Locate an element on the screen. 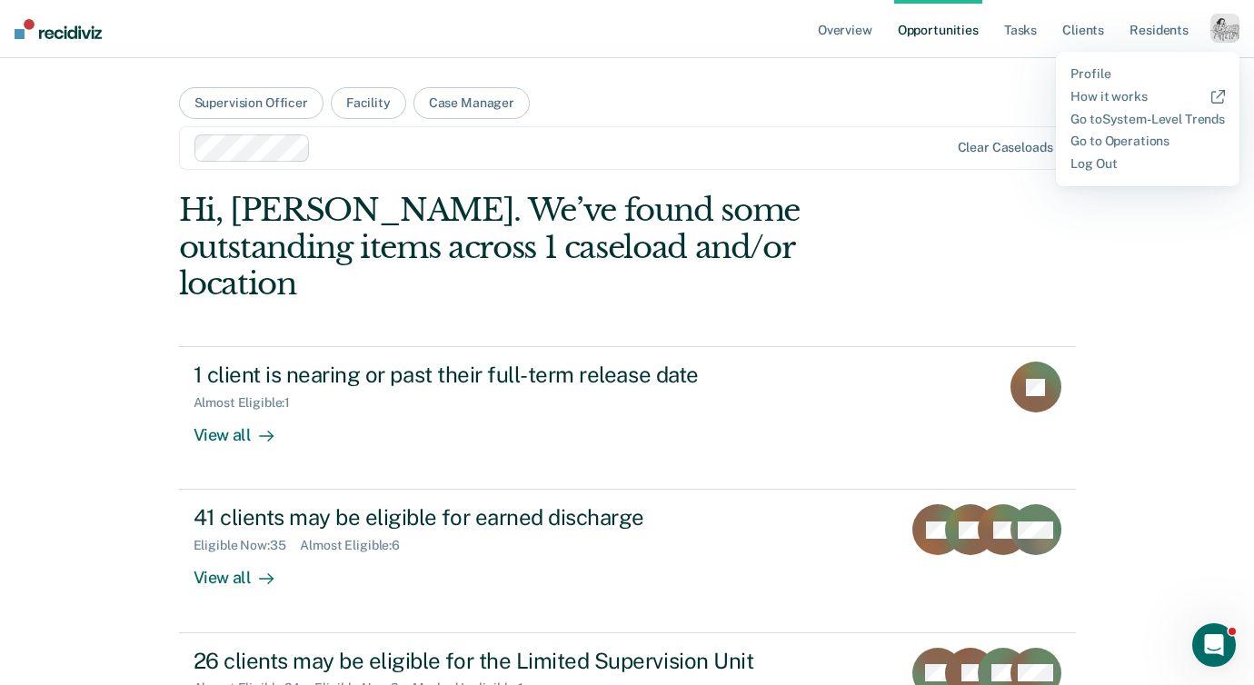  div: Clear caseloads is located at coordinates (1005, 147).